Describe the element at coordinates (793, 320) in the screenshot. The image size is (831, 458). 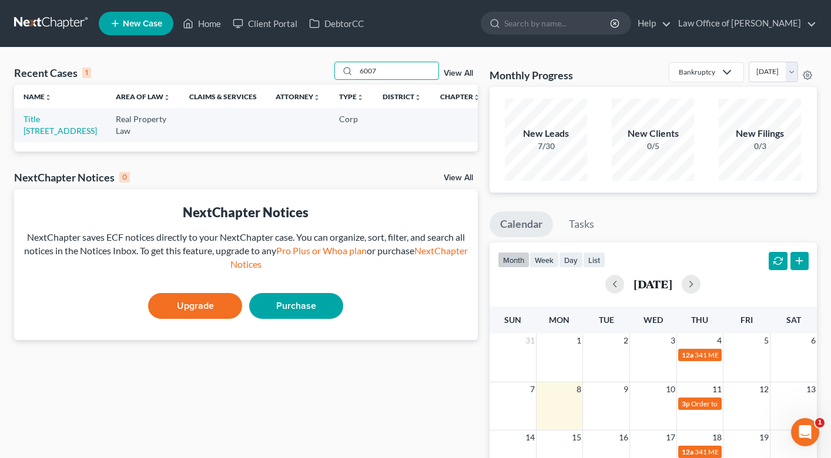
I see `span: Sat` at that location.